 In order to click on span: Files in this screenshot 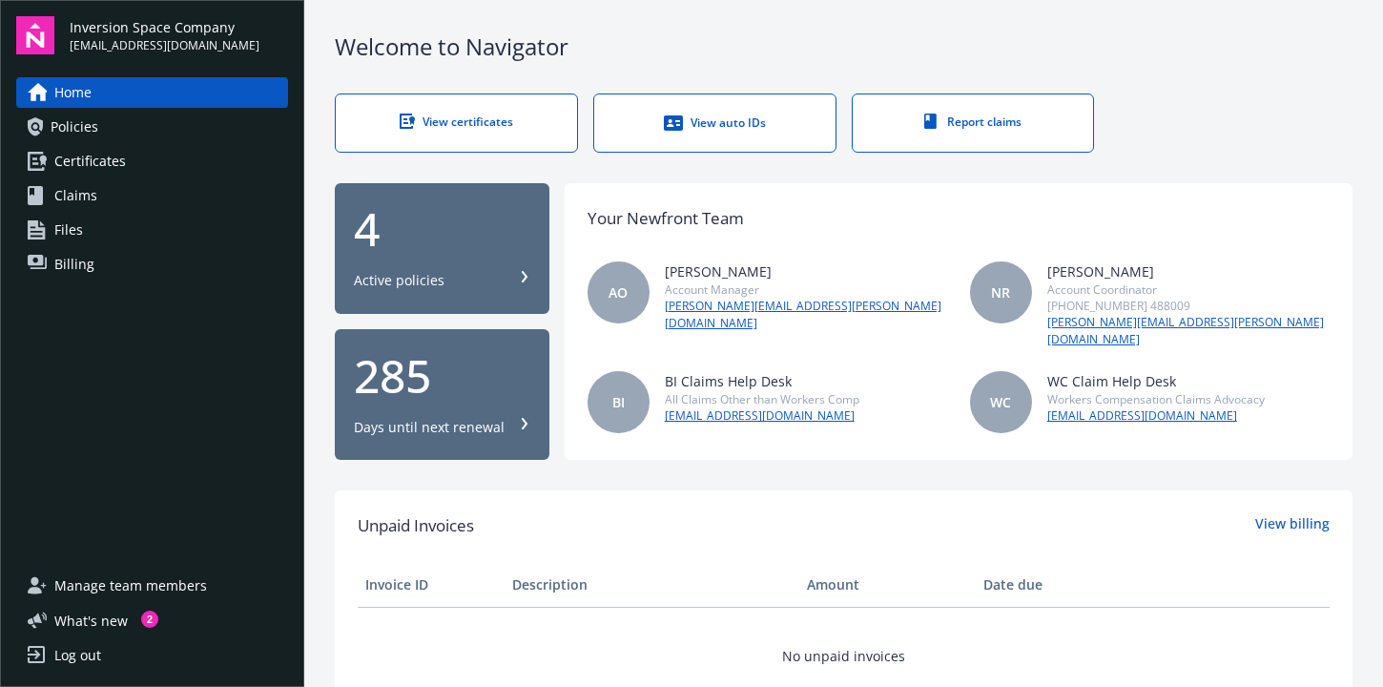, I will do `click(69, 230)`.